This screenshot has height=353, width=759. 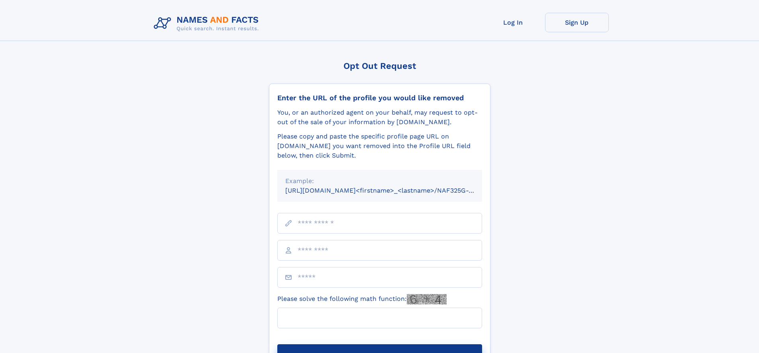 I want to click on div: Opt Out Request, so click(x=380, y=66).